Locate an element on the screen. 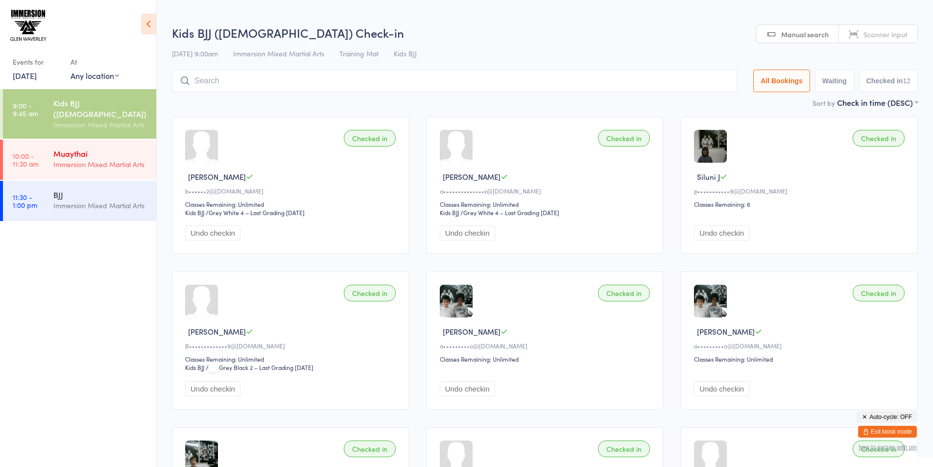 This screenshot has width=933, height=467. div: Muaythai is located at coordinates (100, 153).